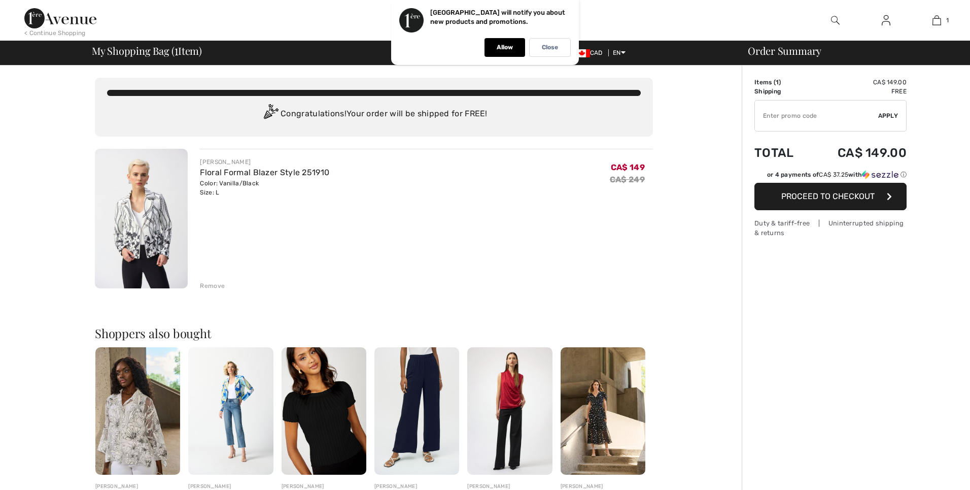  I want to click on span: Apply, so click(889, 116).